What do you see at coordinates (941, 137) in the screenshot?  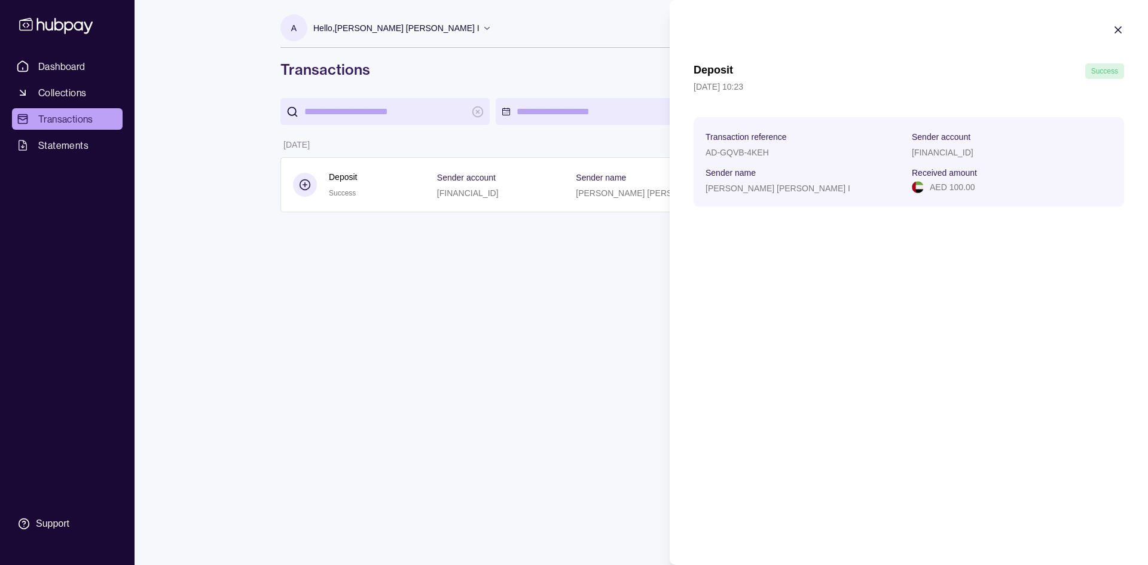 I see `p: Sender account` at bounding box center [941, 137].